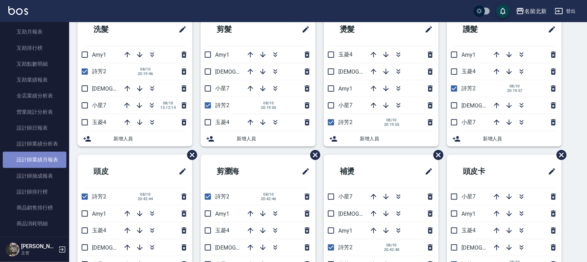 This screenshot has width=587, height=262. What do you see at coordinates (35, 80) in the screenshot?
I see `a: 互助業績報表` at bounding box center [35, 80].